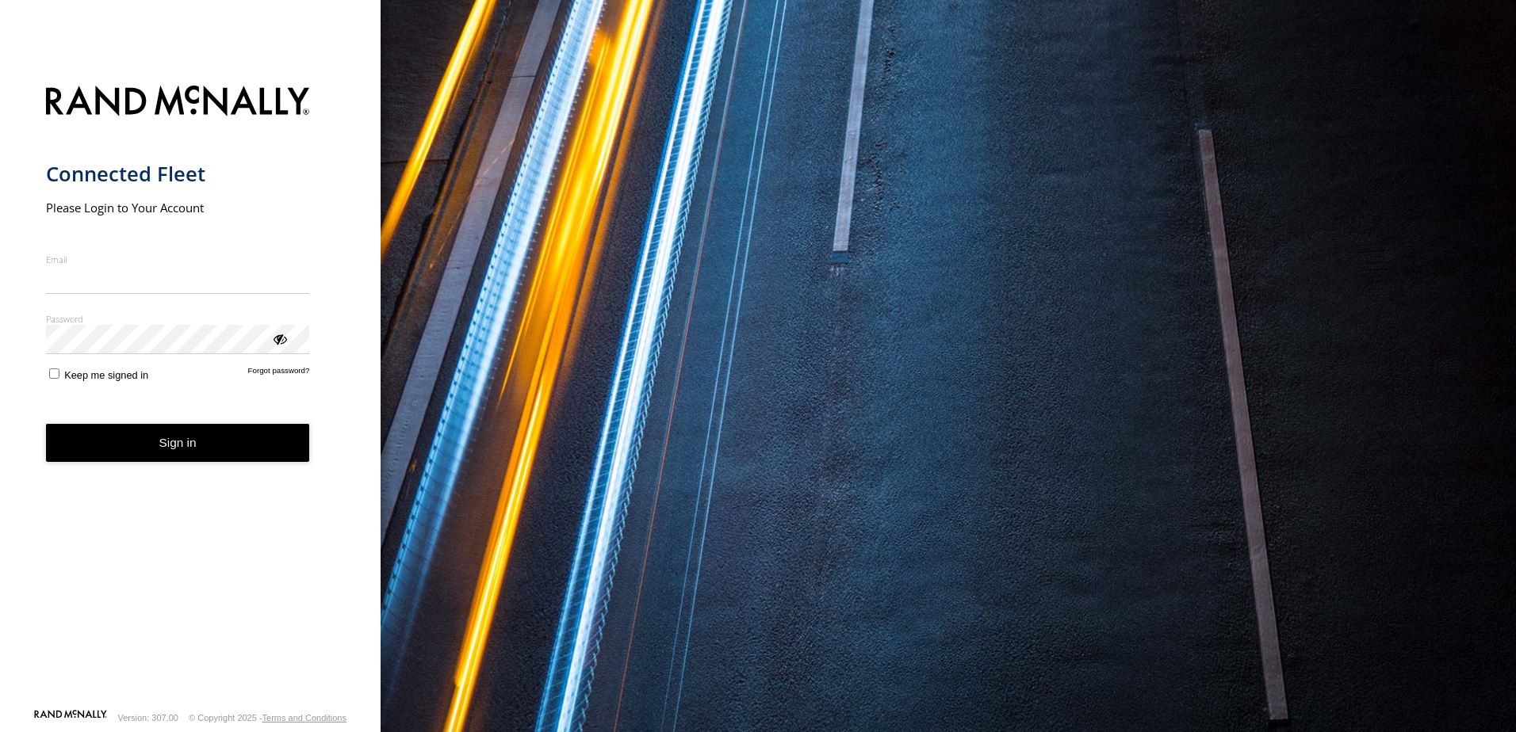 This screenshot has height=732, width=1516. What do you see at coordinates (267, 718) in the screenshot?
I see `div: © Copyright 2025 -` at bounding box center [267, 718].